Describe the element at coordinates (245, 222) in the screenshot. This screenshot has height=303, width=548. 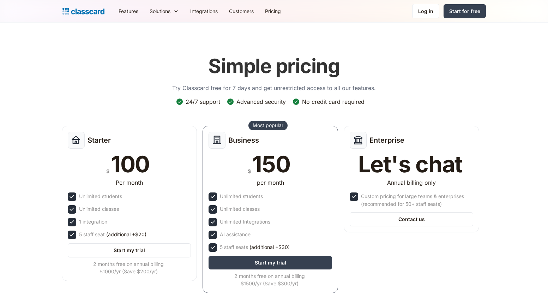
I see `div: Unlimited Integrations` at that location.